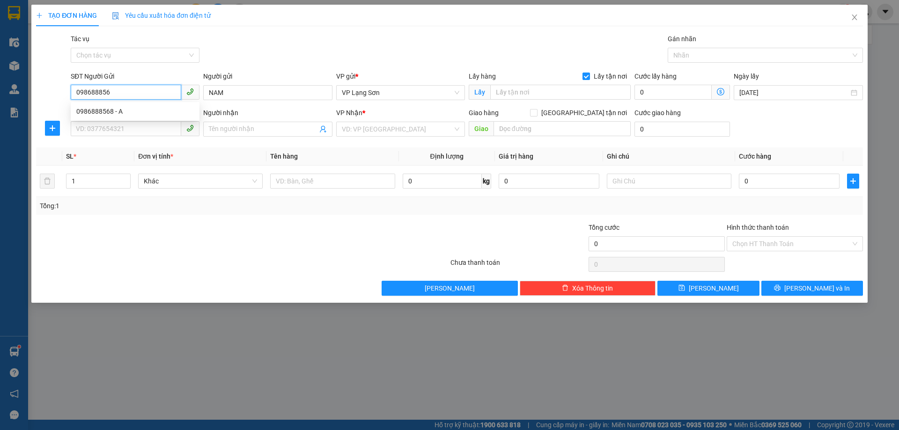 This screenshot has width=899, height=430. I want to click on span: VP Lạng Sơn, so click(400, 93).